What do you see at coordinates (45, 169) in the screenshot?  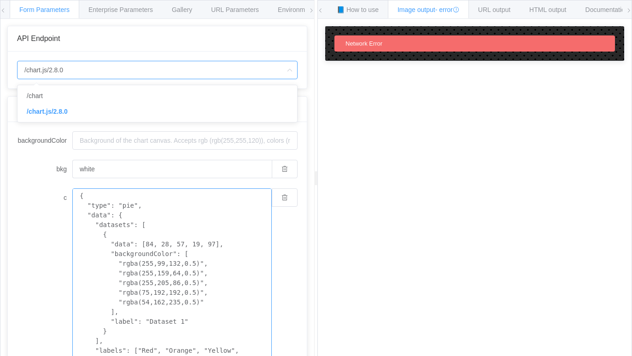 I see `label: bkg` at bounding box center [45, 169].